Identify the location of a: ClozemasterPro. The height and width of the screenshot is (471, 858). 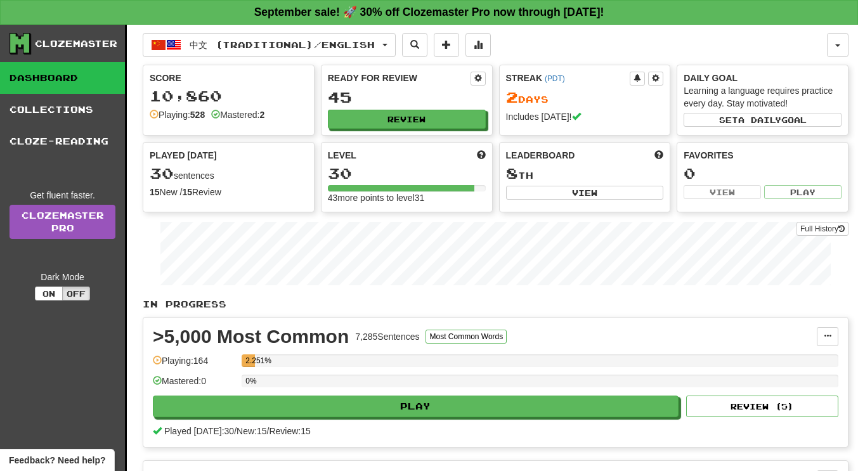
(62, 222).